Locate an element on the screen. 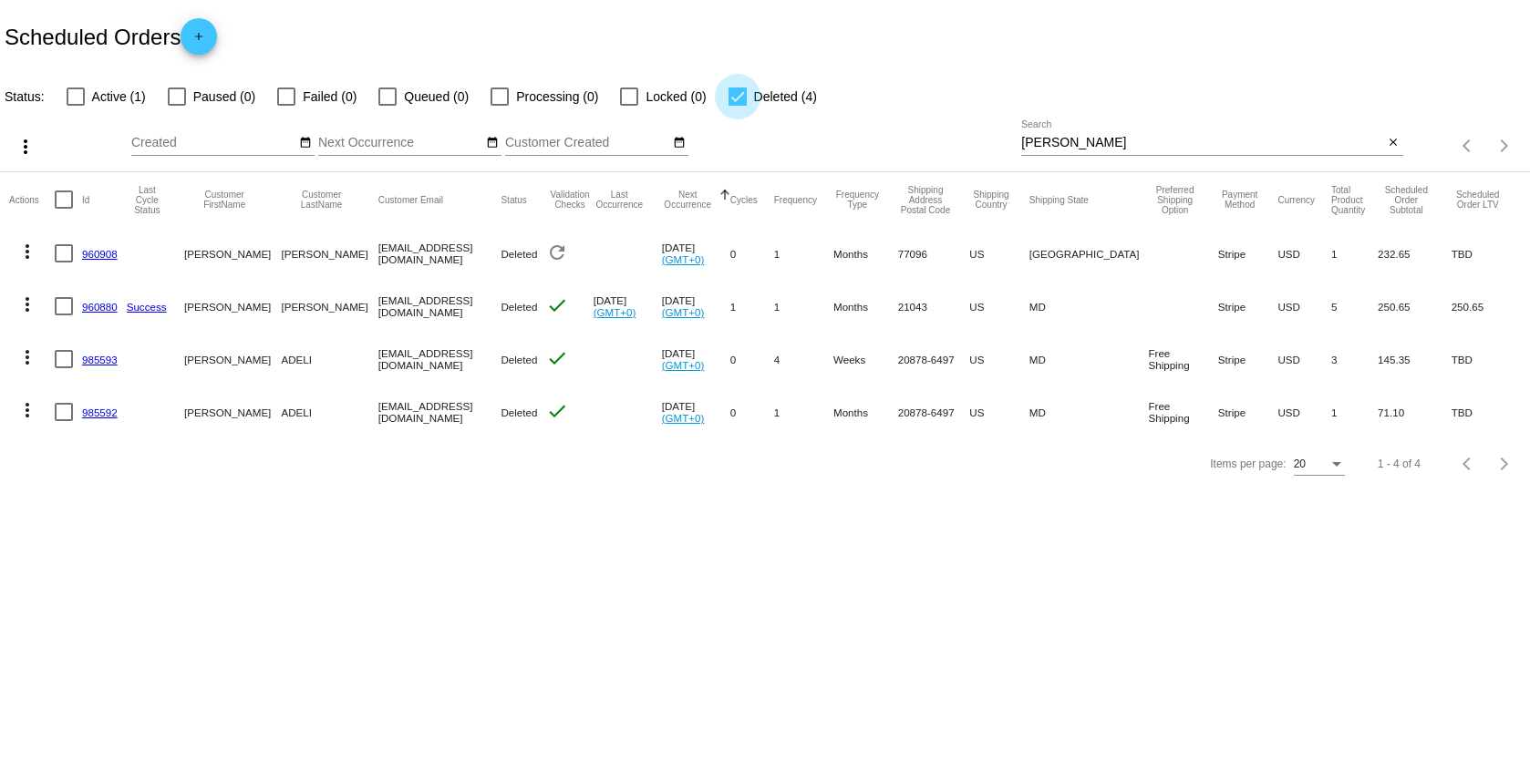  mat-cell: 21043 is located at coordinates (934, 306).